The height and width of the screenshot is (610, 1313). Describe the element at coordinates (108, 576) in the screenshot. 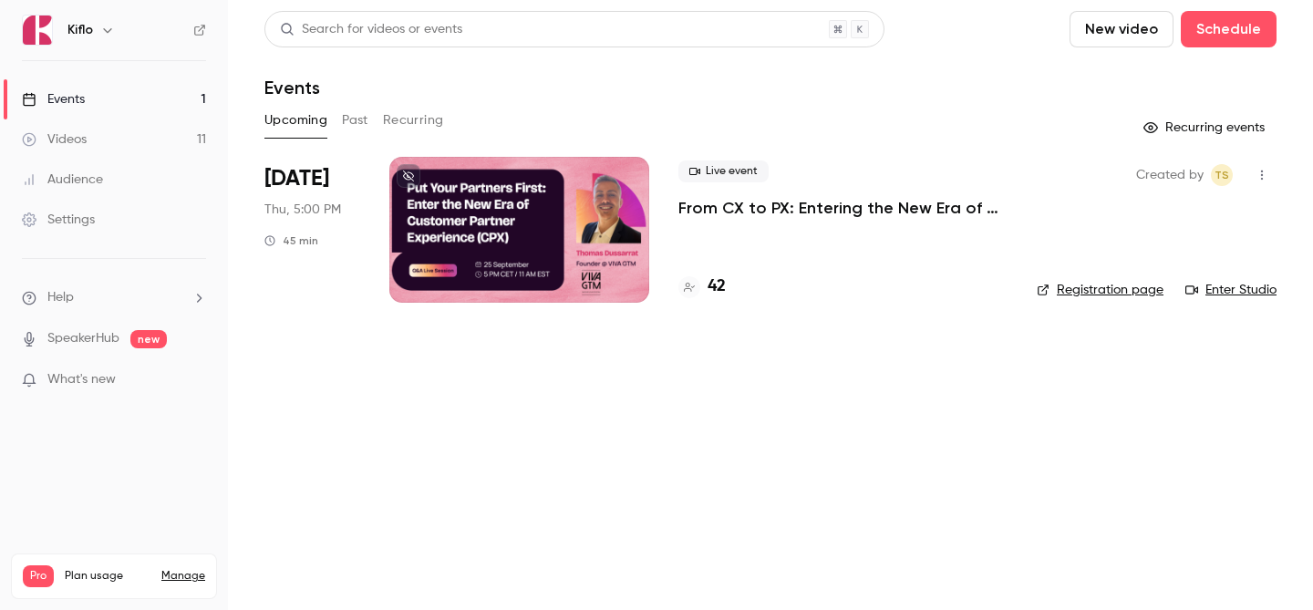

I see `span: Plan usage` at that location.